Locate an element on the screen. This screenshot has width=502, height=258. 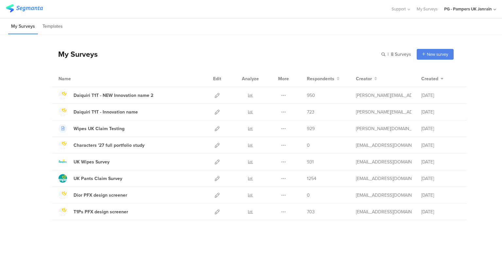
a: Wipes UK Claim Testing is located at coordinates (91, 129).